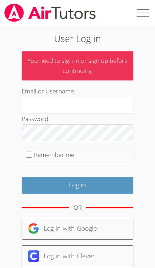 This screenshot has width=155, height=268. Describe the element at coordinates (77, 229) in the screenshot. I see `a: Log in with Google` at that location.